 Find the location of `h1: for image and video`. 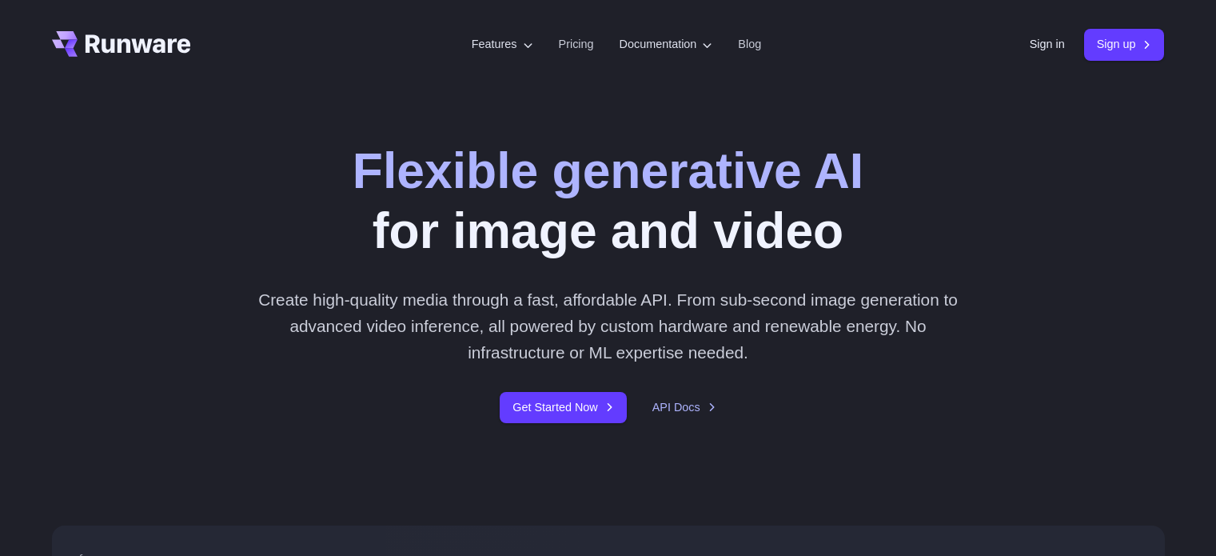

h1: for image and video is located at coordinates (608, 201).